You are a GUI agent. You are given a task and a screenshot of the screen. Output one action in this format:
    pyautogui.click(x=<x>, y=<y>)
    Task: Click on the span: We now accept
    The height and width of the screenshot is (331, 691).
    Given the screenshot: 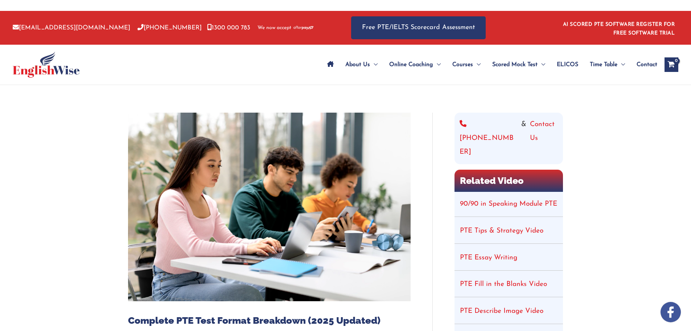 What is the action you would take?
    pyautogui.click(x=274, y=28)
    